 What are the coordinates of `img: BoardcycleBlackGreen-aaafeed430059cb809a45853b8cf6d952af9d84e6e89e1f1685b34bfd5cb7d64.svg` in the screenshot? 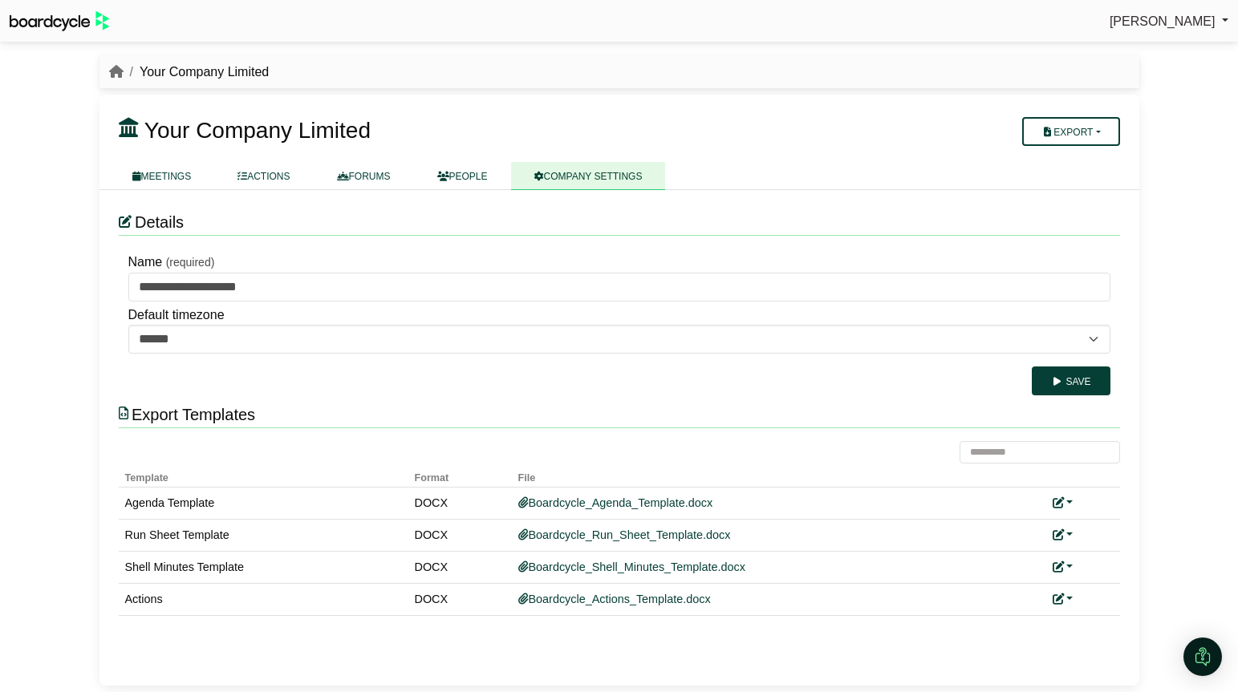 It's located at (59, 21).